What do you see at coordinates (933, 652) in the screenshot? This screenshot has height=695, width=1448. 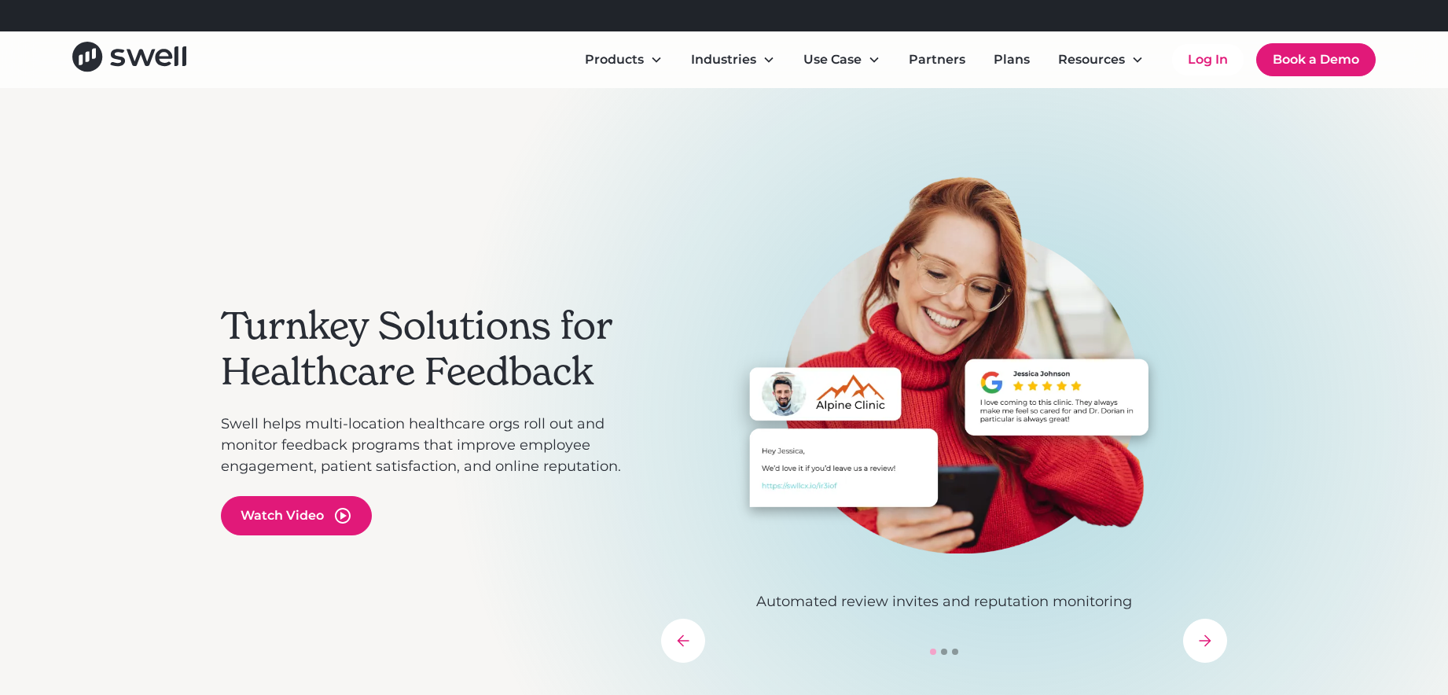 I see `div: Show slide 1 of 3` at bounding box center [933, 652].